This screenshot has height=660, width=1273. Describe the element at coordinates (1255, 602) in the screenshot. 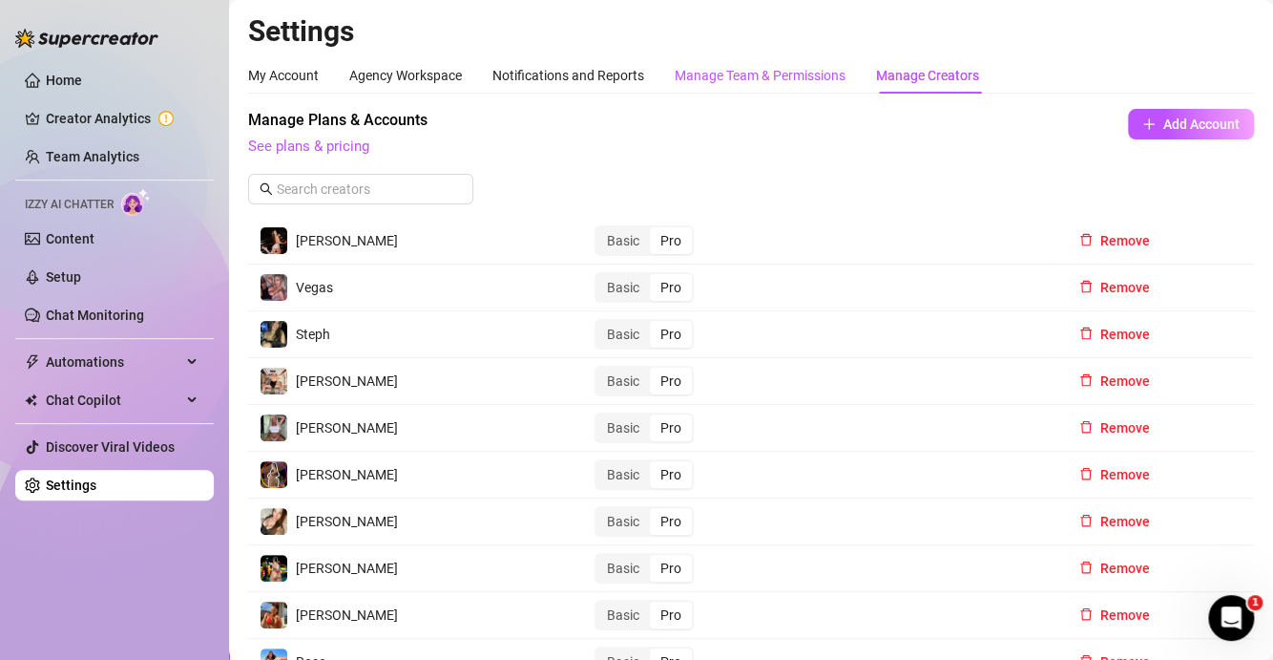

I see `span: 1` at that location.